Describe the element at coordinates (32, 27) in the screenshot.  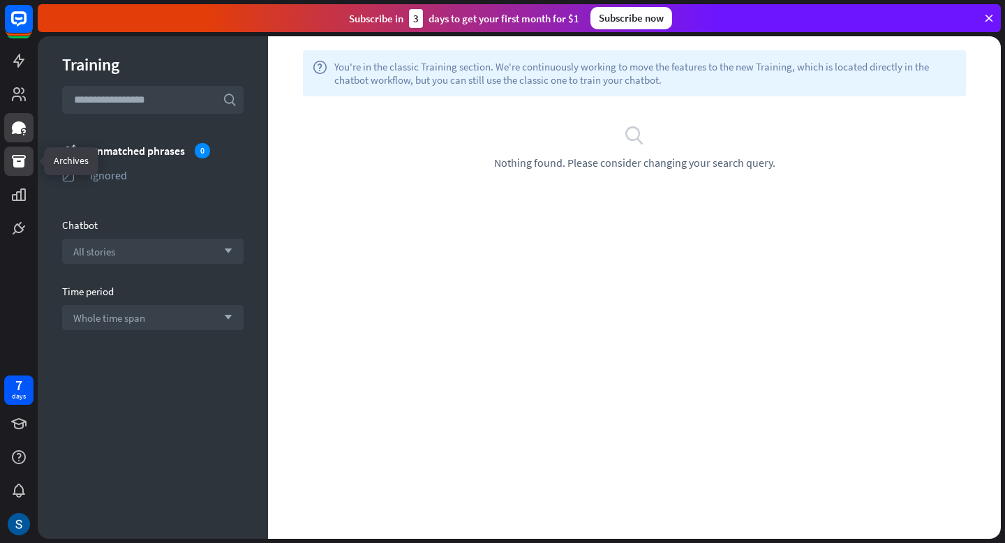
I see `button: Open LiveChat chat widget` at that location.